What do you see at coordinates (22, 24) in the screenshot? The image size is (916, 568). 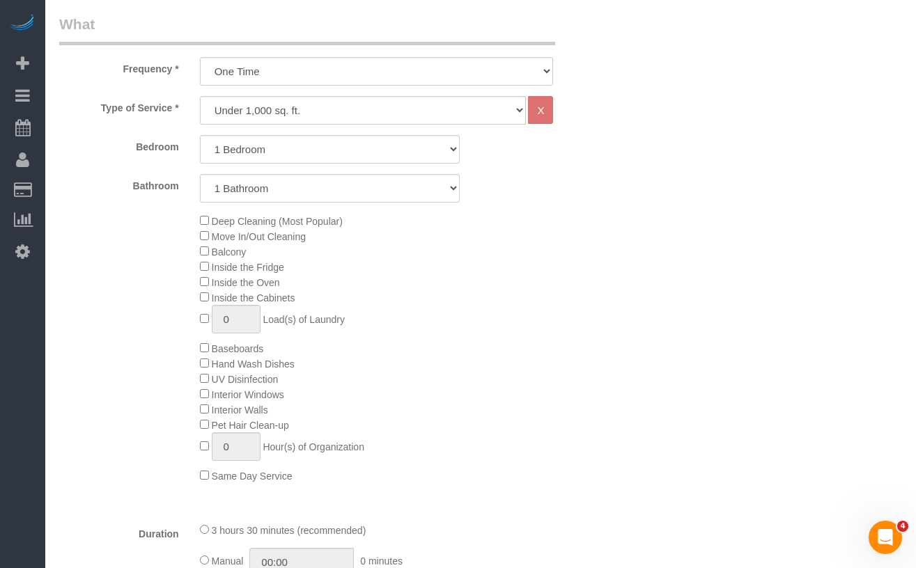 I see `img: Automaid Logo` at bounding box center [22, 24].